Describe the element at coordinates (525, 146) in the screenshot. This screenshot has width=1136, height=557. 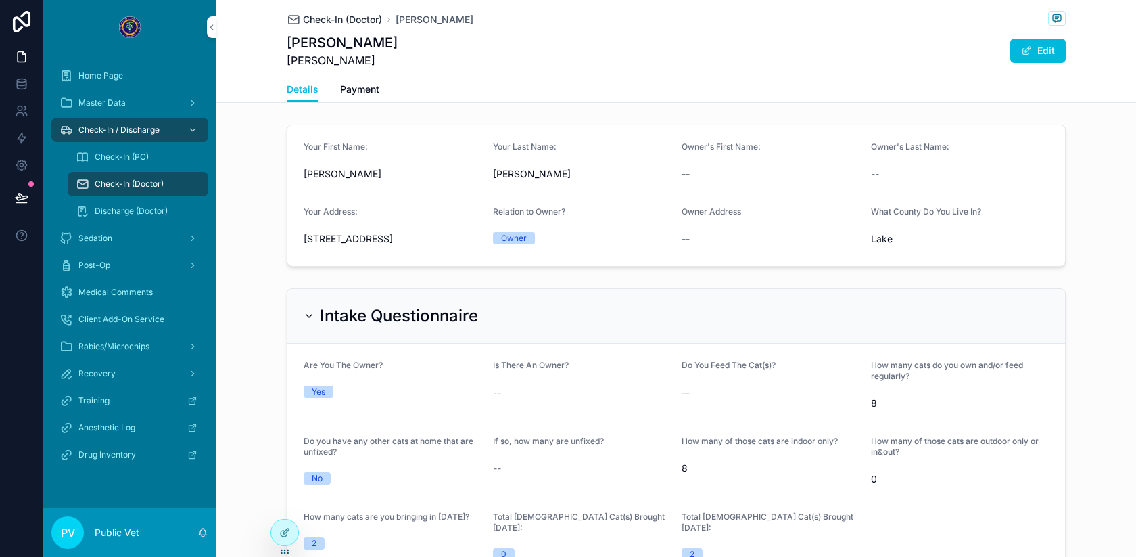
I see `span: Your Last Name:` at that location.